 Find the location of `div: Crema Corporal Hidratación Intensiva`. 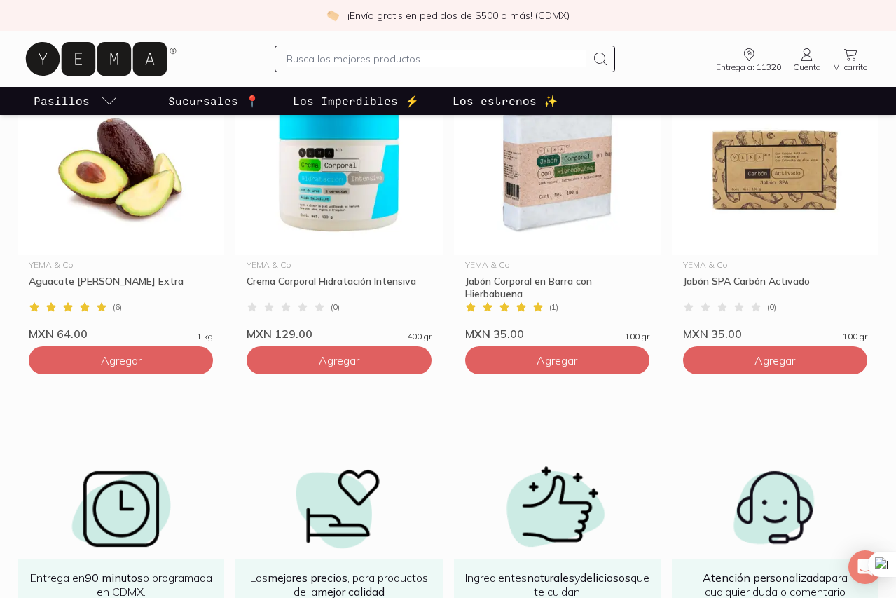

div: Crema Corporal Hidratación Intensiva is located at coordinates (338, 287).